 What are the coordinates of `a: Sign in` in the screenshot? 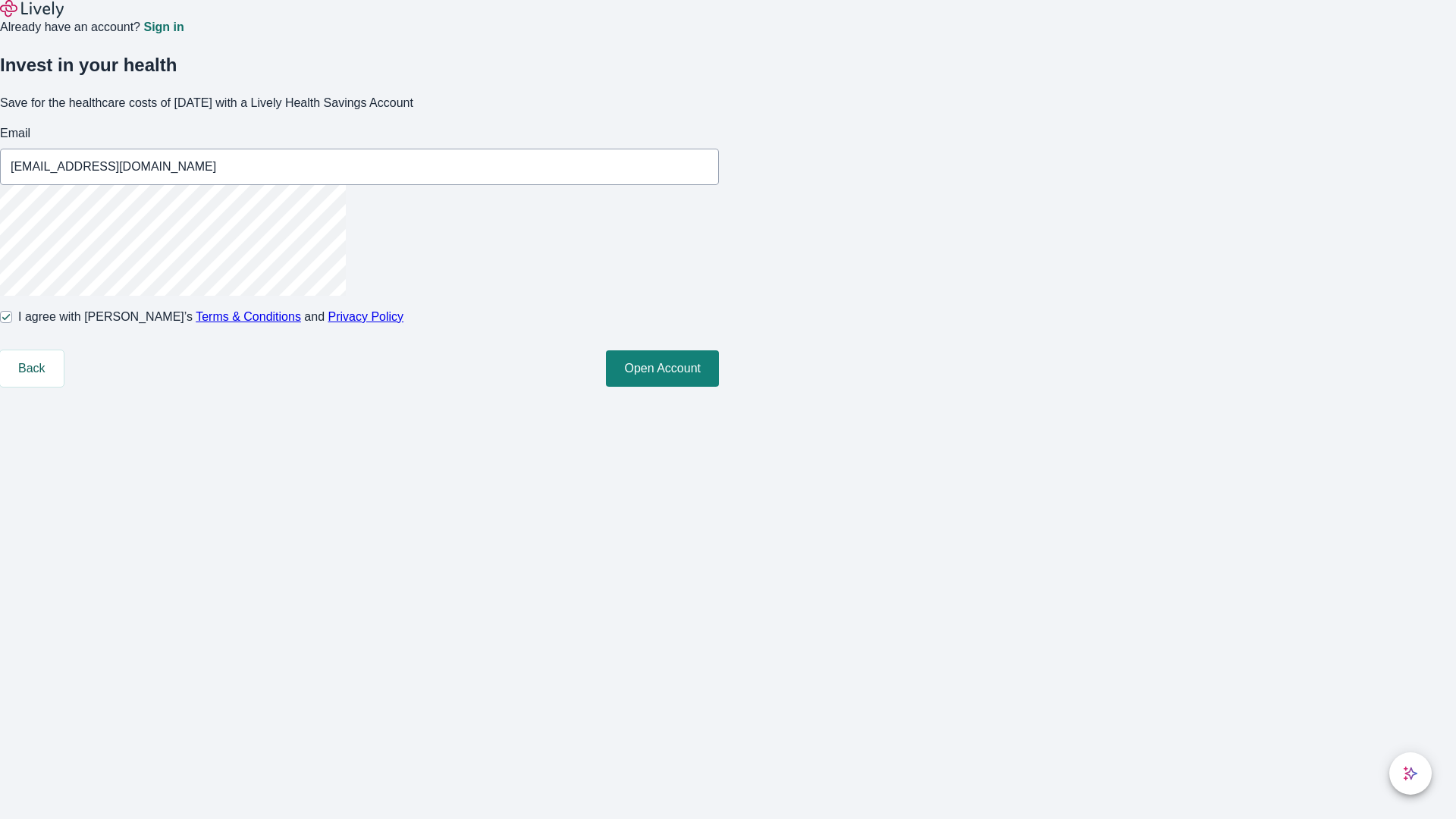 It's located at (163, 27).